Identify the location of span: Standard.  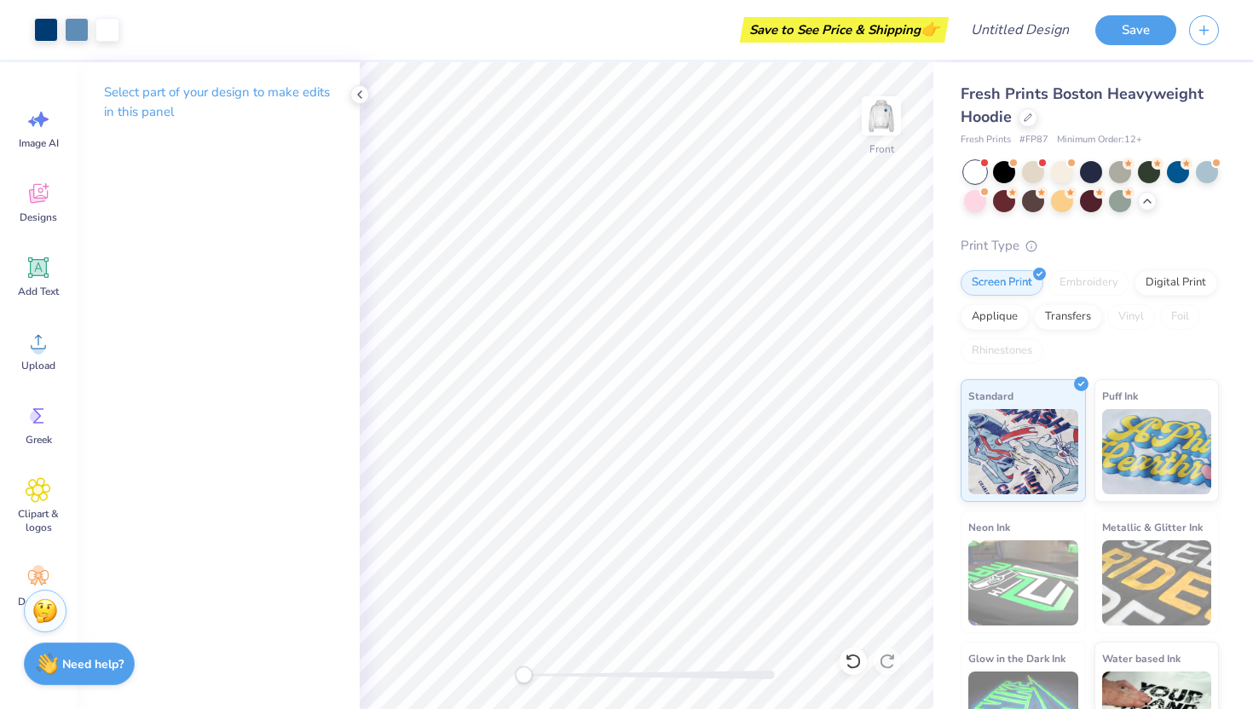
(991, 396).